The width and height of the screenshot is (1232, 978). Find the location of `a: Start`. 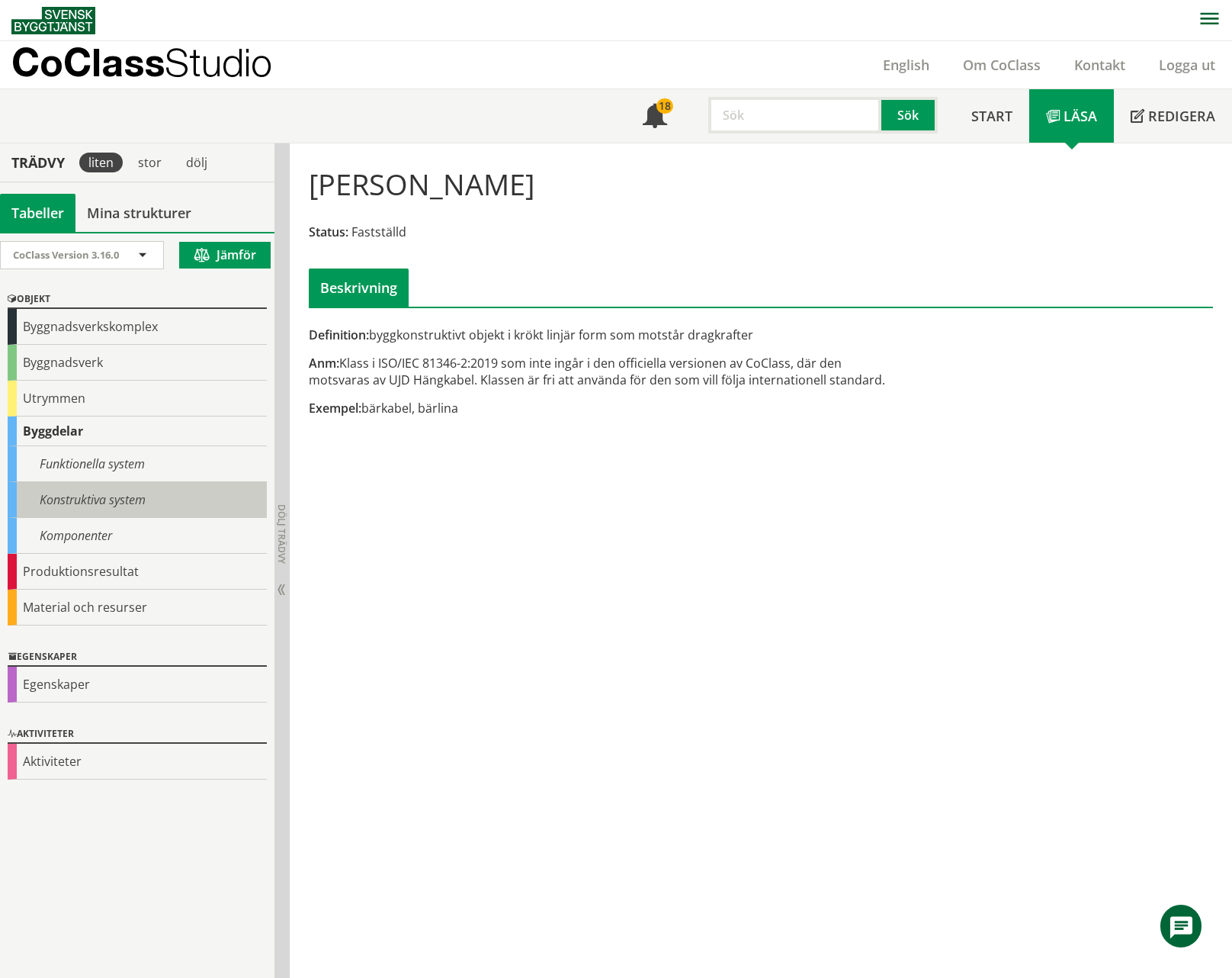

a: Start is located at coordinates (992, 116).